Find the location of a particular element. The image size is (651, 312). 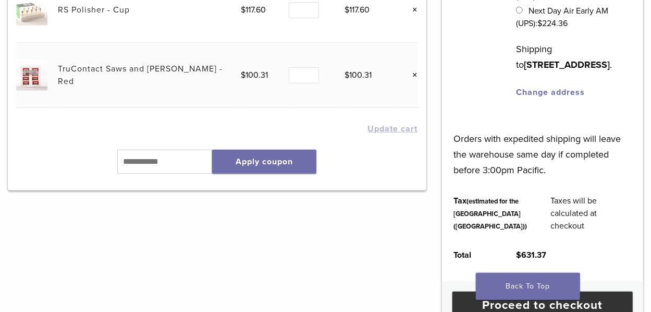

label: Next Day Air Early AM (UPS): is located at coordinates (562, 17).